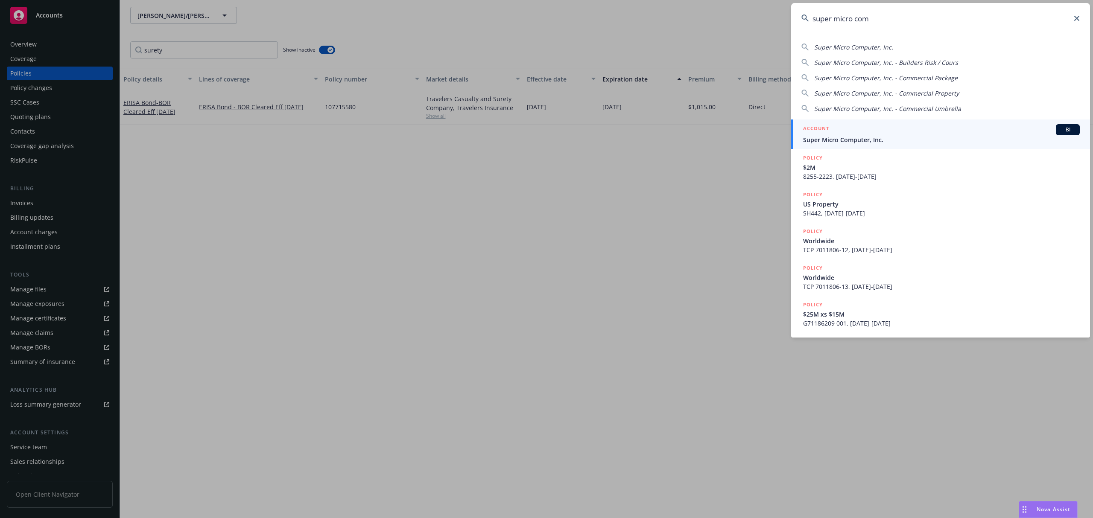  What do you see at coordinates (940, 18) in the screenshot?
I see `input: Search...` at bounding box center [940, 18].